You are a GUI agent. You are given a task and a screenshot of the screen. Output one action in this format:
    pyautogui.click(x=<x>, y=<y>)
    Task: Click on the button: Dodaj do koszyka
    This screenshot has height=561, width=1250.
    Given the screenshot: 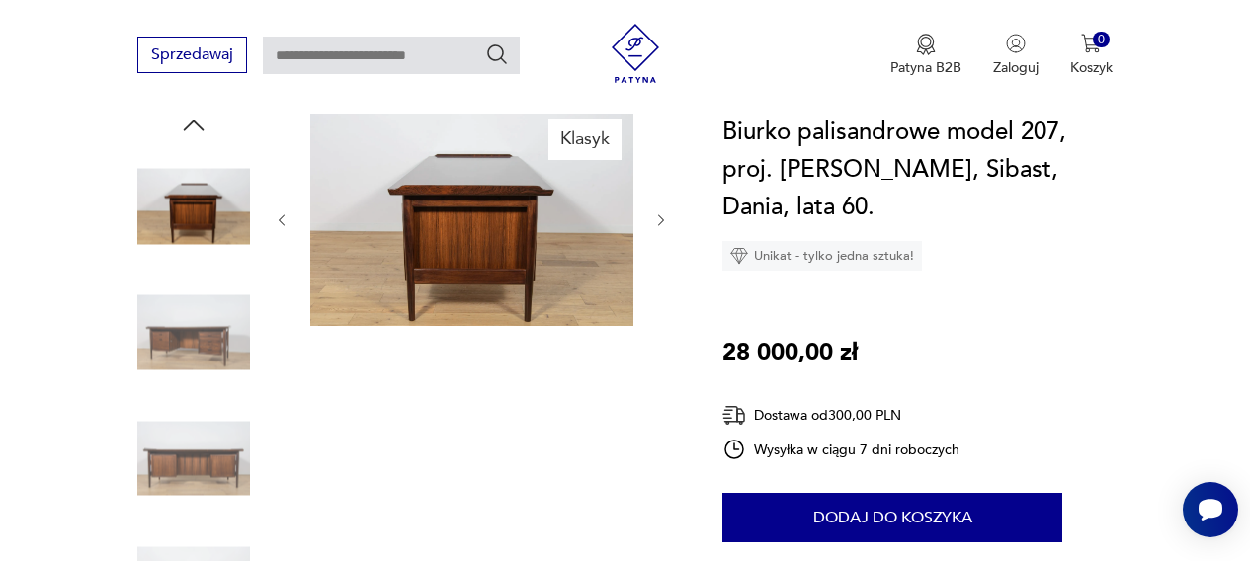 What is the action you would take?
    pyautogui.click(x=892, y=518)
    